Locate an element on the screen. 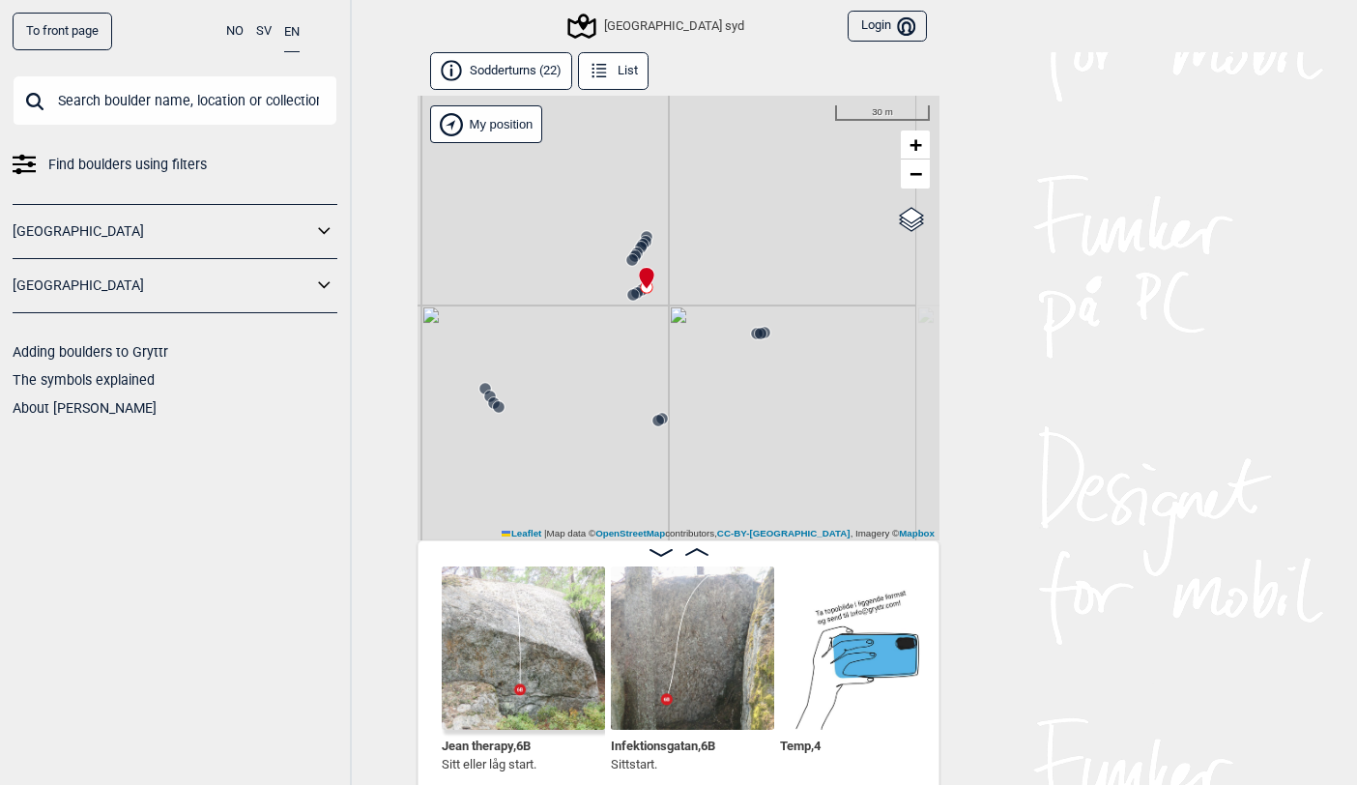 The image size is (1357, 785). button: EN is located at coordinates (292, 32).